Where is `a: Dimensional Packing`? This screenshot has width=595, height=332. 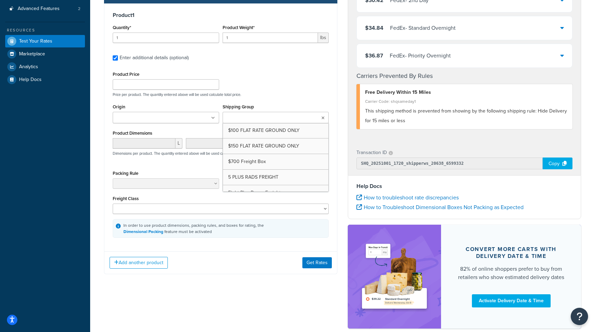
a: Dimensional Packing is located at coordinates (143, 232).